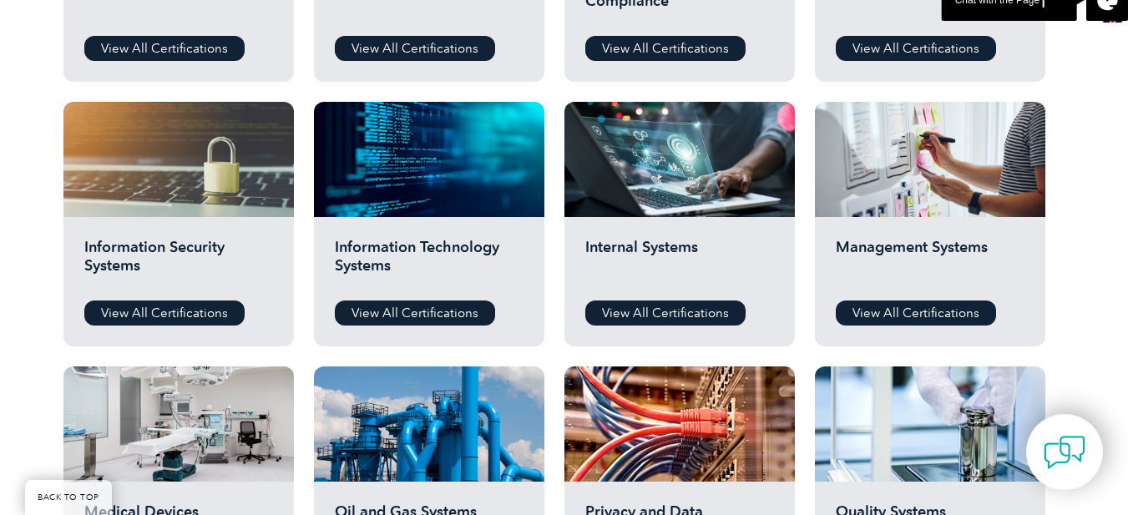  What do you see at coordinates (68, 498) in the screenshot?
I see `a: BACK TO TOP` at bounding box center [68, 498].